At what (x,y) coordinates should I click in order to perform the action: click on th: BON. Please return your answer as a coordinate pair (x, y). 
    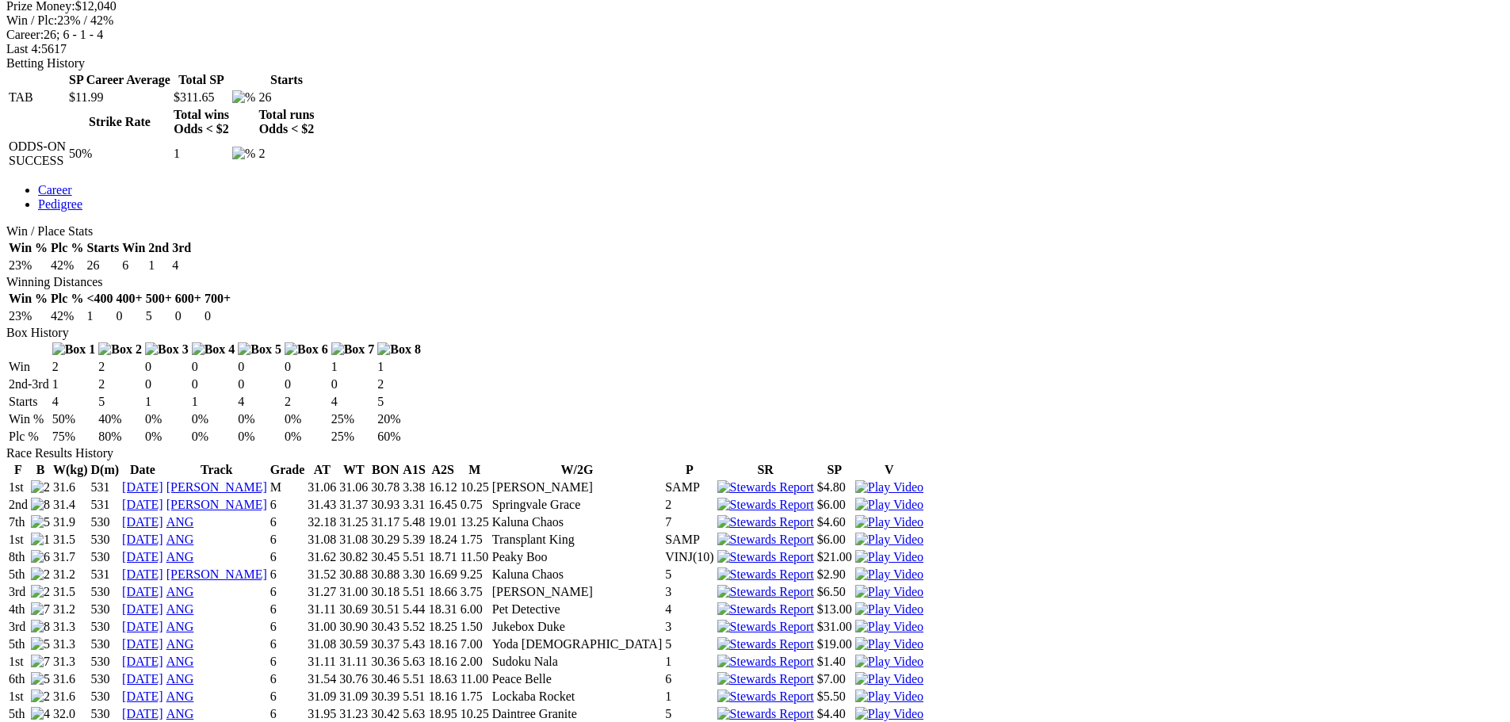
    Looking at the image, I should click on (385, 470).